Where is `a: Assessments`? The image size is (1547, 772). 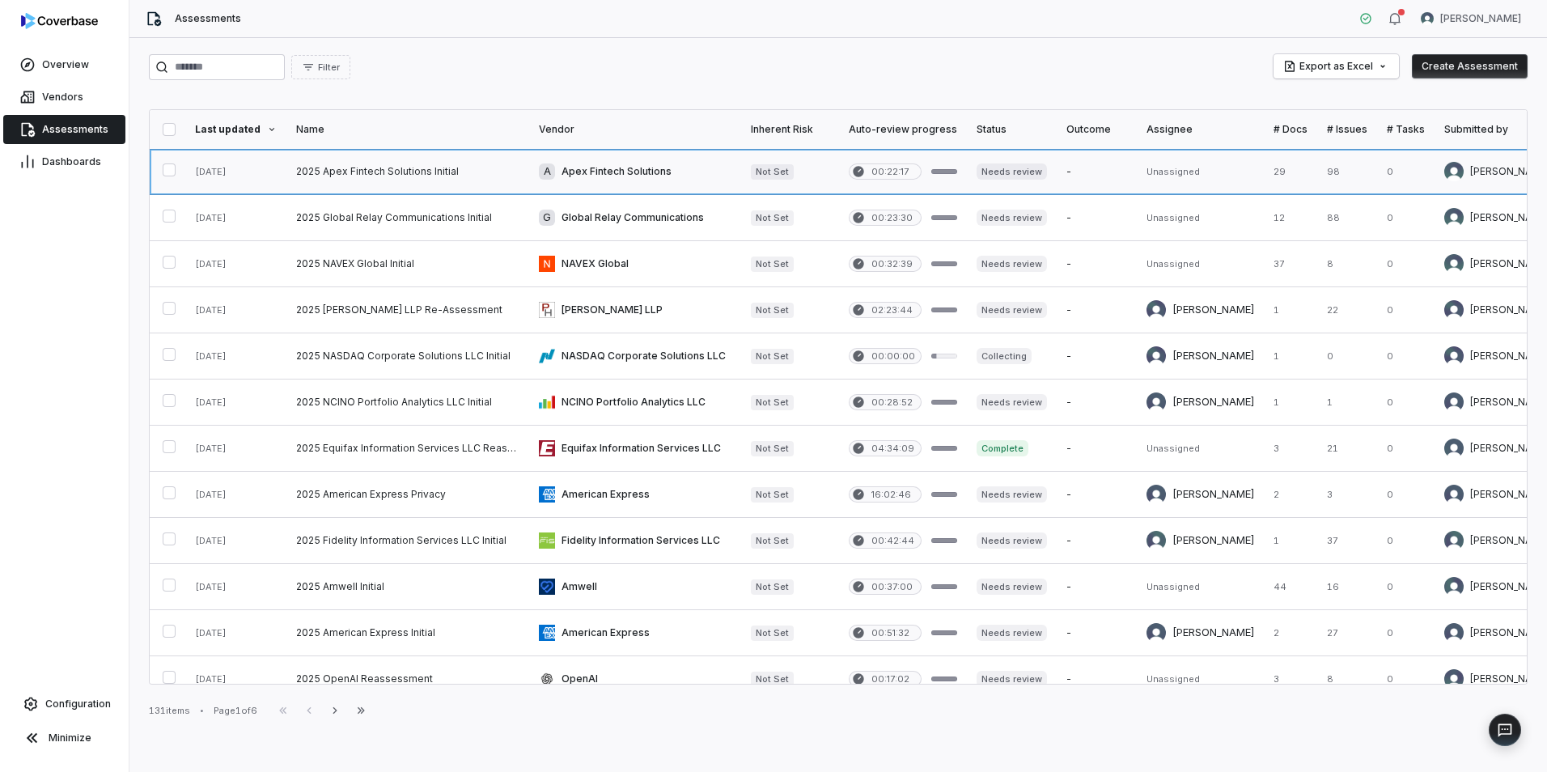
a: Assessments is located at coordinates (64, 129).